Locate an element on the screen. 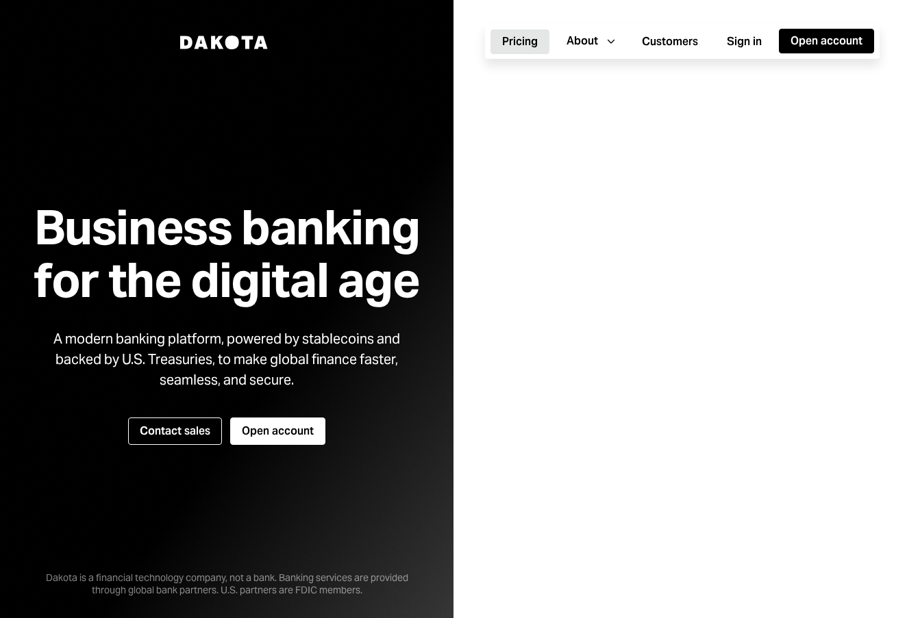 This screenshot has height=618, width=907. button: About is located at coordinates (590, 41).